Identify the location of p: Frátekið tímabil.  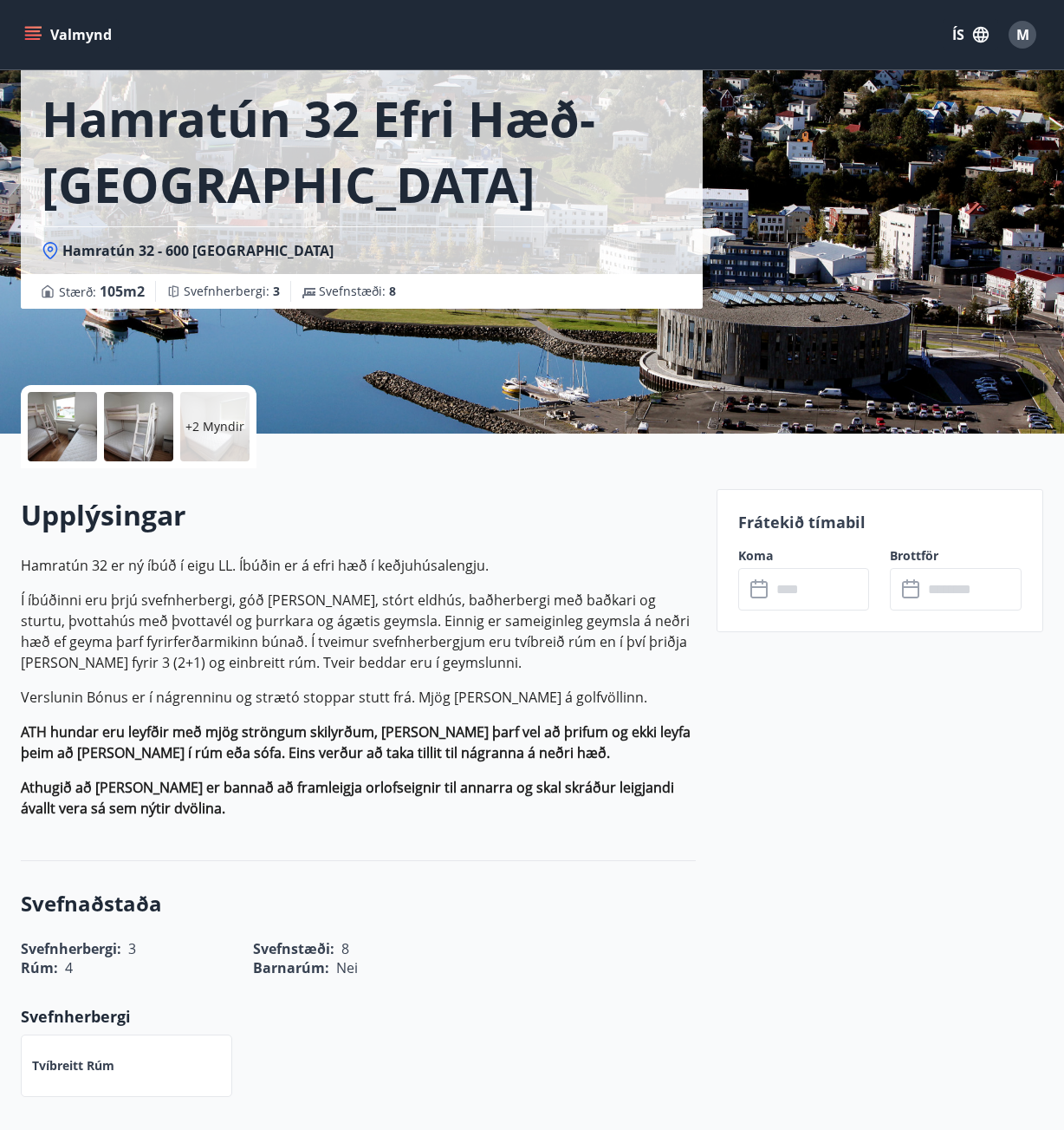
(879, 522).